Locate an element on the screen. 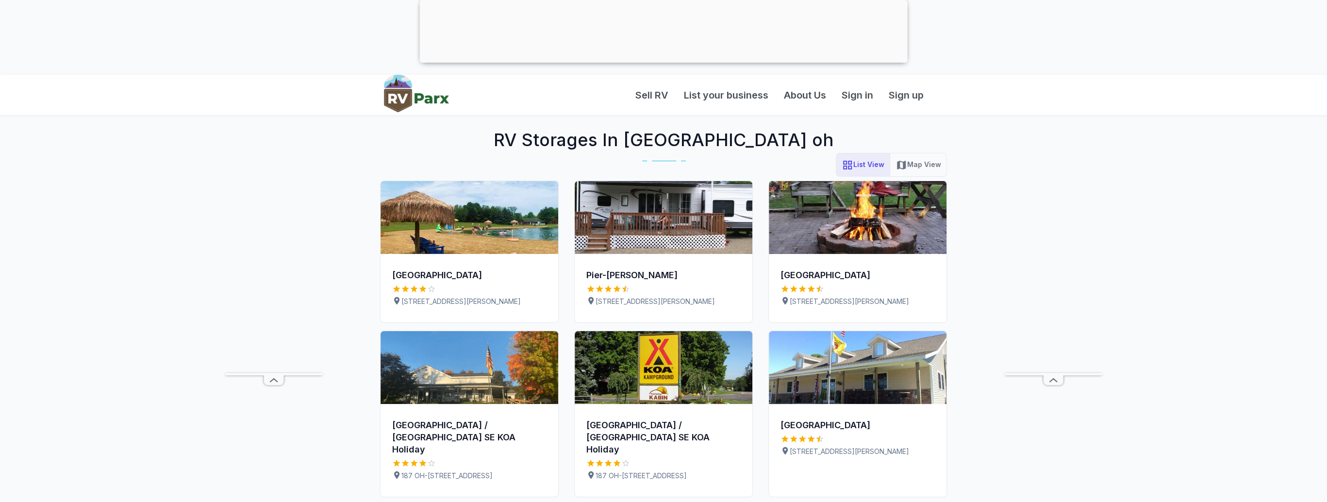  a: List your business is located at coordinates (726, 95).